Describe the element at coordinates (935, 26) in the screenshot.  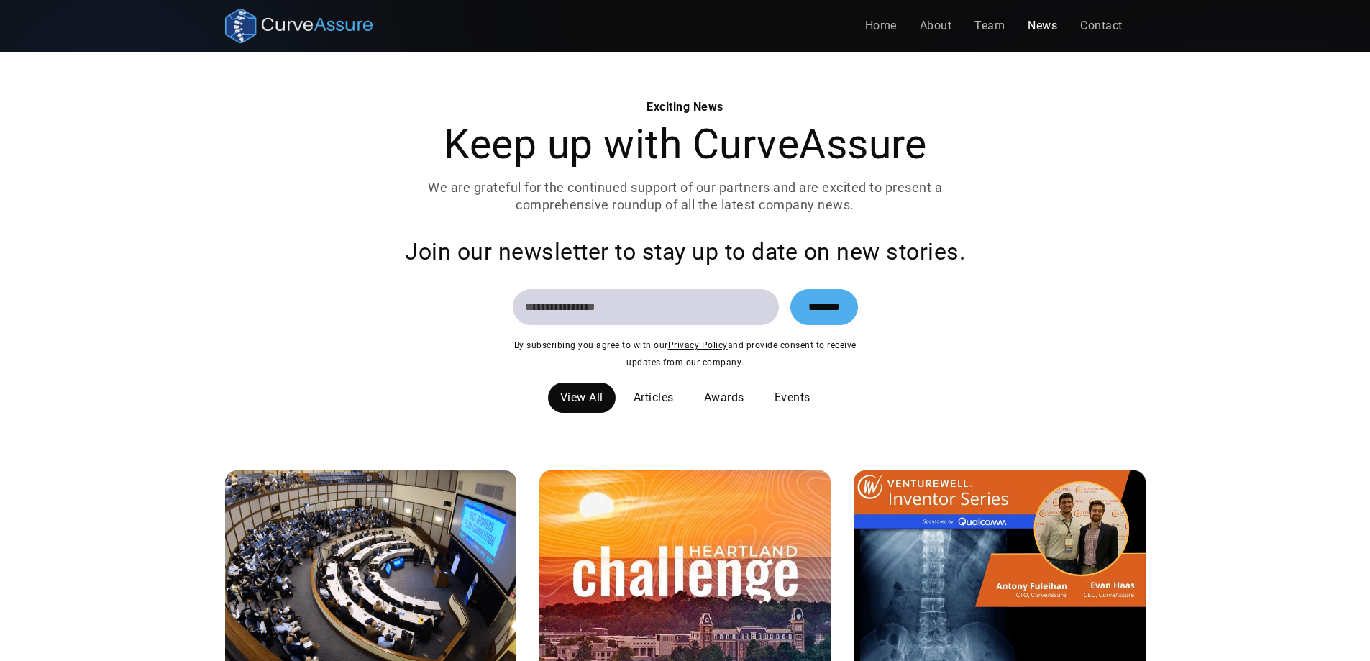
I see `a: About` at that location.